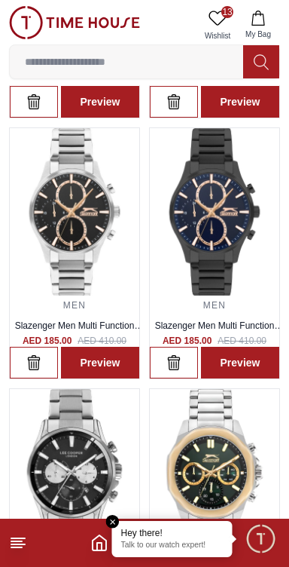 Image resolution: width=289 pixels, height=567 pixels. Describe the element at coordinates (218, 25) in the screenshot. I see `a: 13Wishlist` at that location.